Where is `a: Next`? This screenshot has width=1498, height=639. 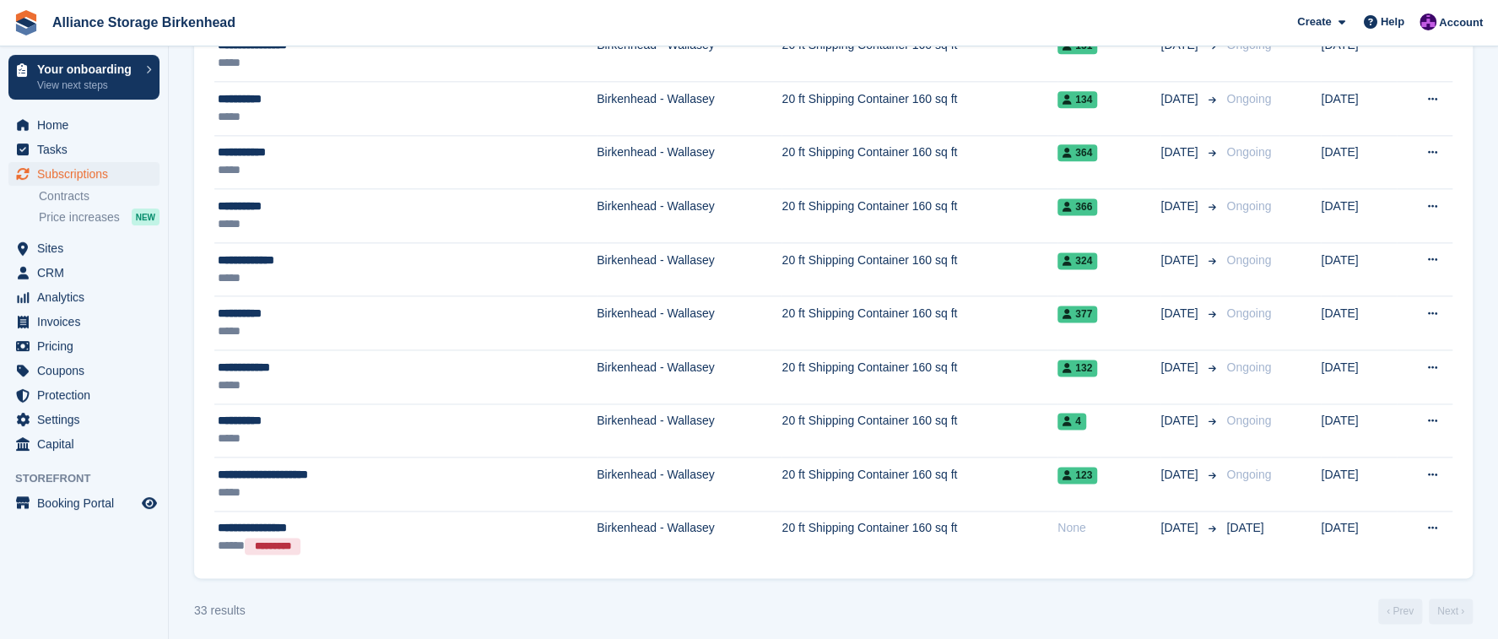
a: Next is located at coordinates (1450, 611).